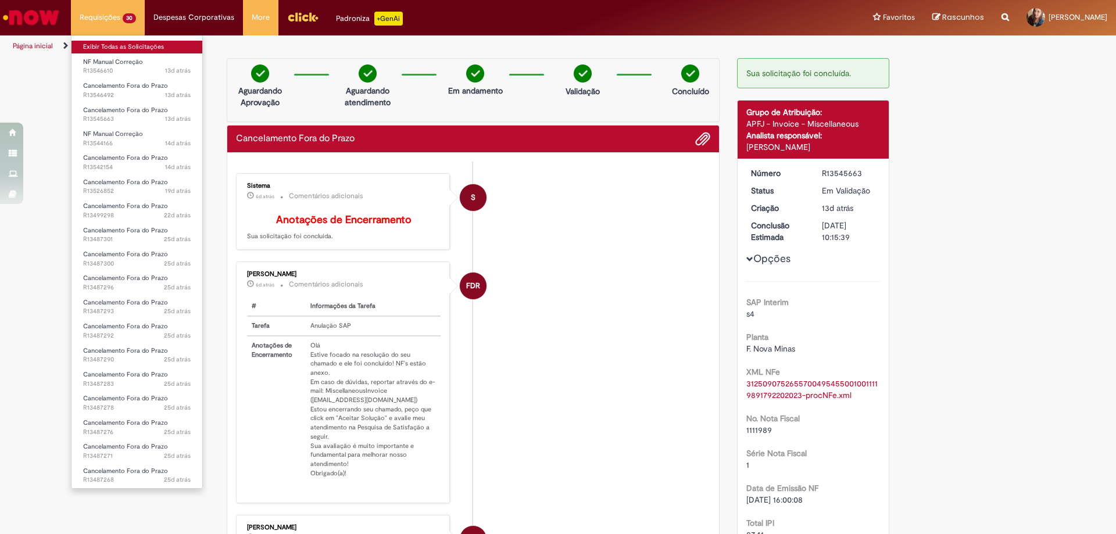 This screenshot has height=534, width=1116. Describe the element at coordinates (778, 191) in the screenshot. I see `dt: Status` at that location.